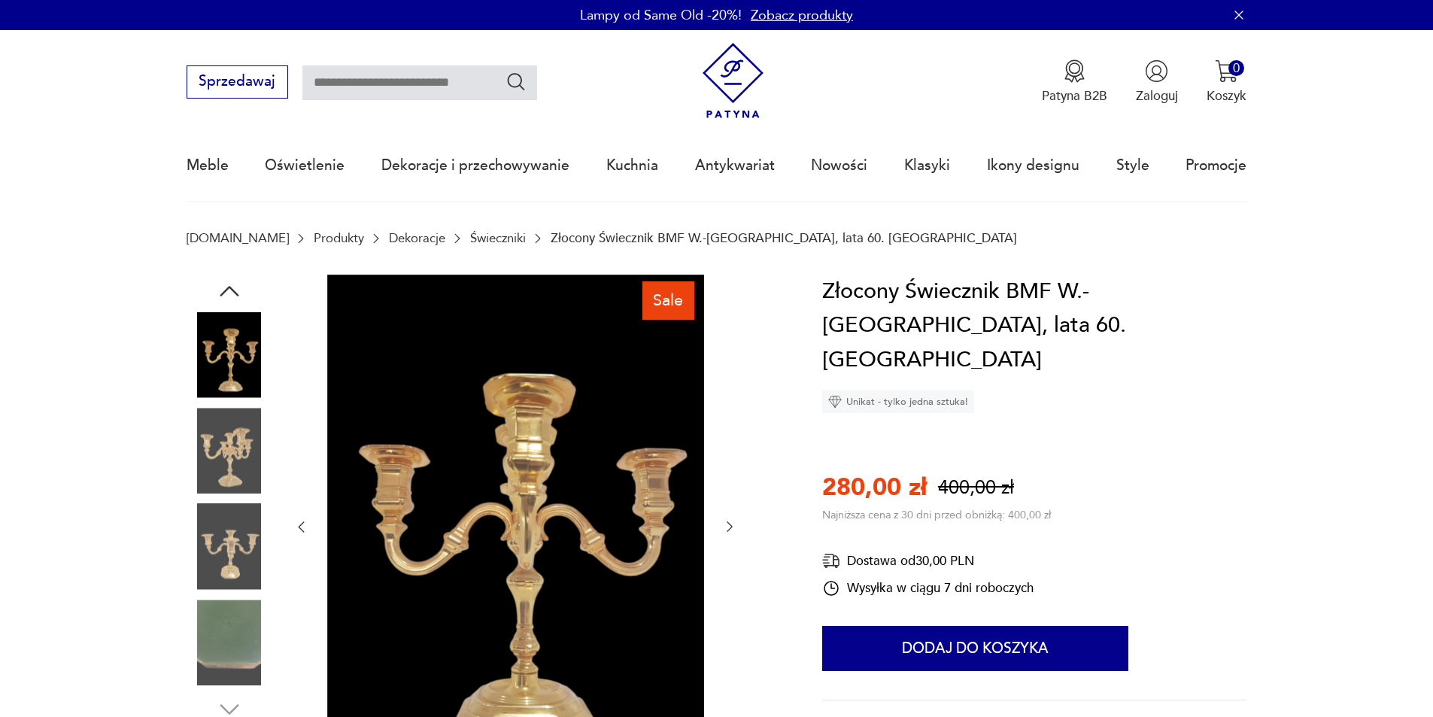 This screenshot has width=1433, height=717. I want to click on a: Produkty, so click(338, 238).